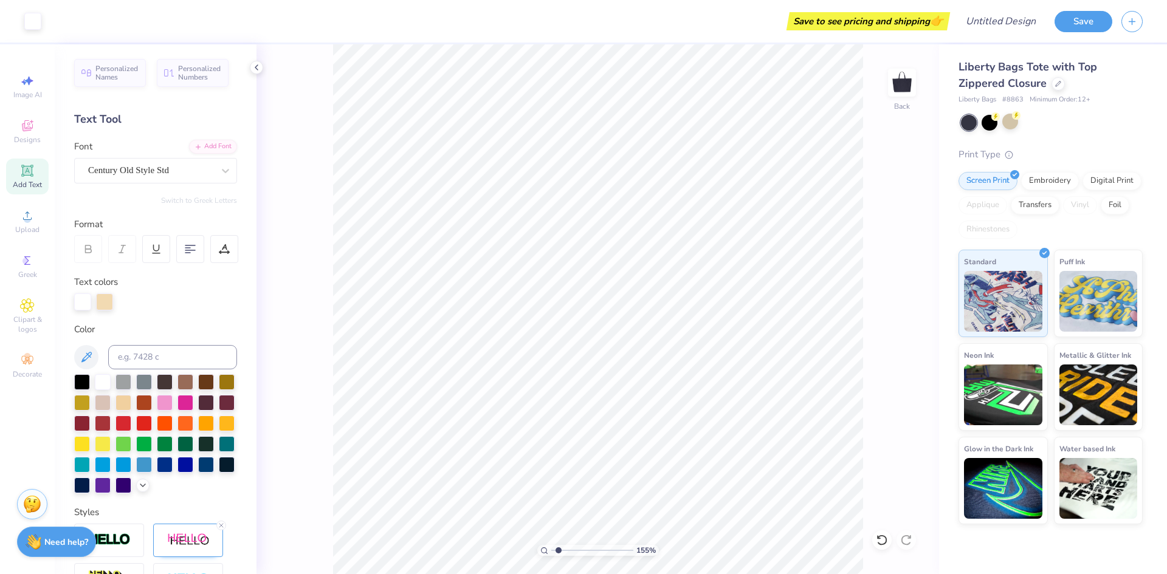 The height and width of the screenshot is (574, 1167). I want to click on label: Text colors, so click(96, 282).